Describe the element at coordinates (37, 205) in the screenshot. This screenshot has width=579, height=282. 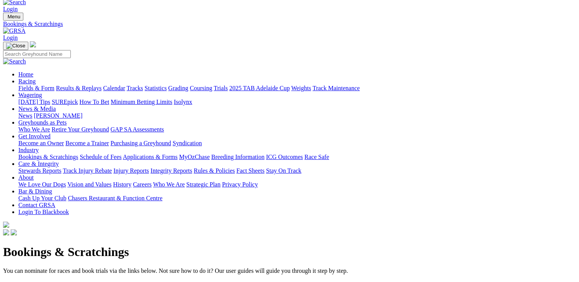
I see `a: Contact GRSA` at that location.